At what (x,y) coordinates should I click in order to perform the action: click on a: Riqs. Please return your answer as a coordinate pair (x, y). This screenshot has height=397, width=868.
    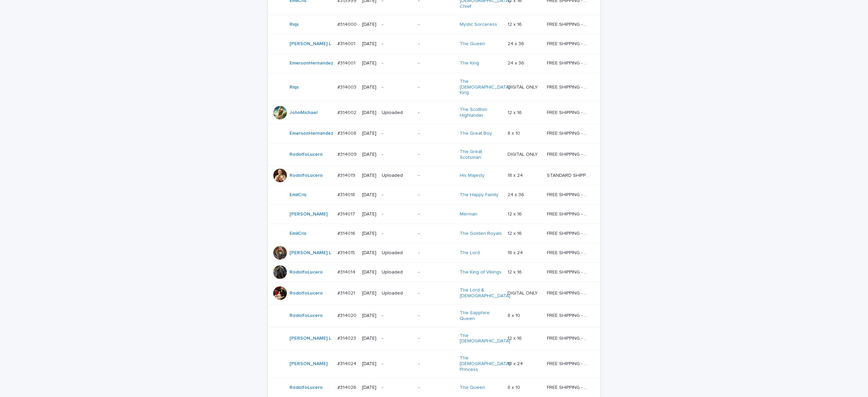
    Looking at the image, I should click on (294, 87).